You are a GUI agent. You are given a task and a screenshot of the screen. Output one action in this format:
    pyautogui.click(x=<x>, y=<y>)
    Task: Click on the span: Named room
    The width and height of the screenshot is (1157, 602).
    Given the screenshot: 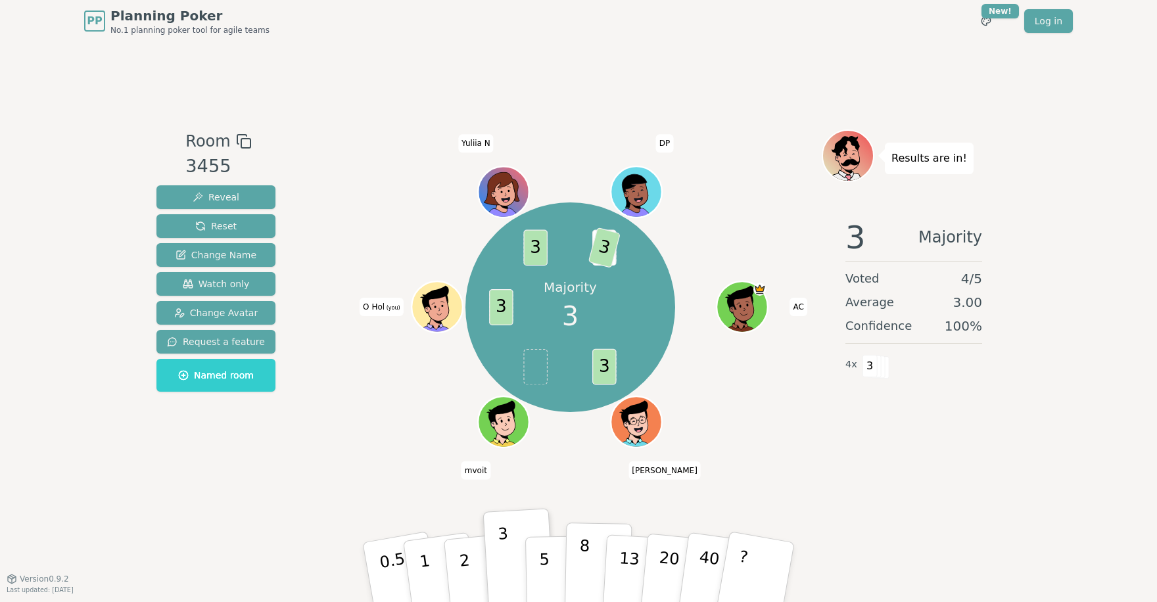 What is the action you would take?
    pyautogui.click(x=216, y=375)
    